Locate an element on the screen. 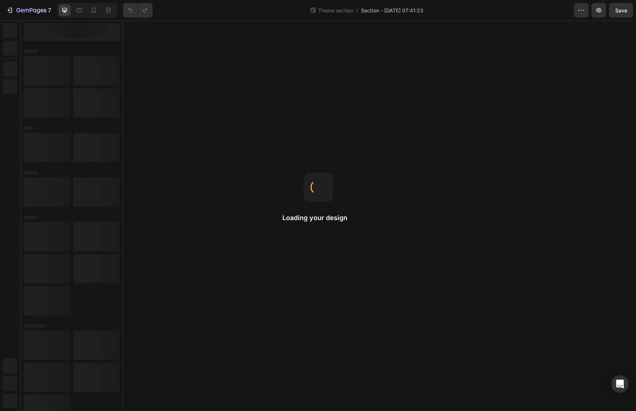  button: Save is located at coordinates (621, 10).